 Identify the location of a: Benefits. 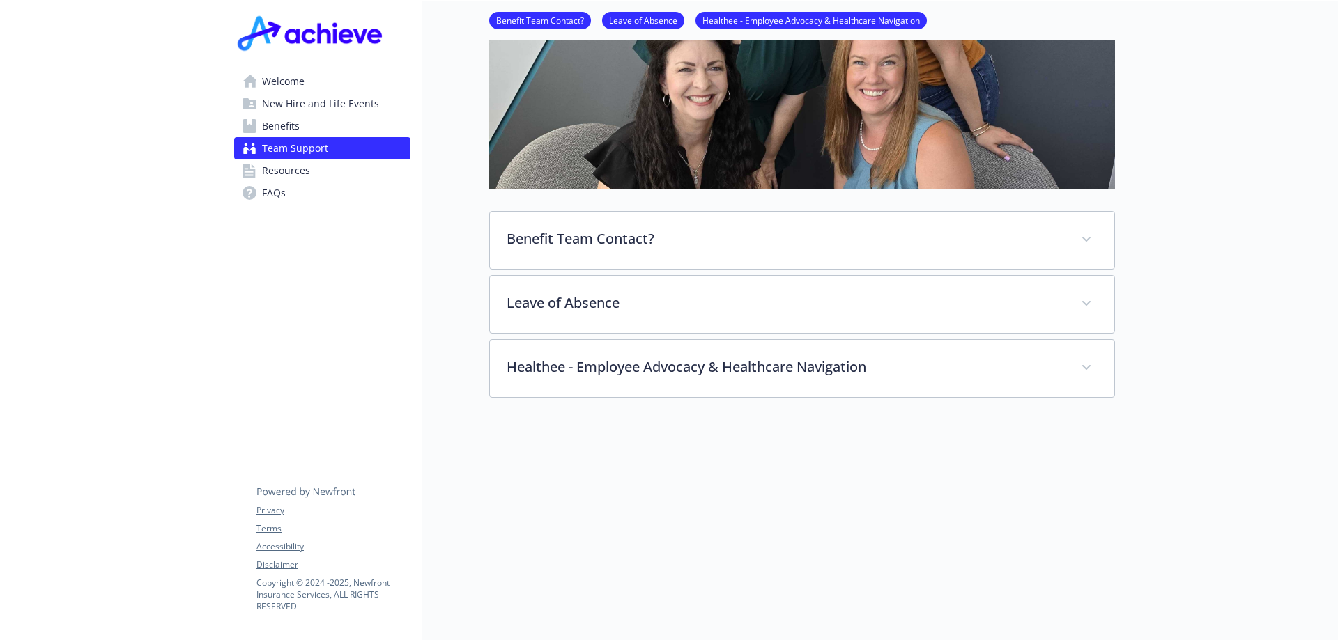
(322, 126).